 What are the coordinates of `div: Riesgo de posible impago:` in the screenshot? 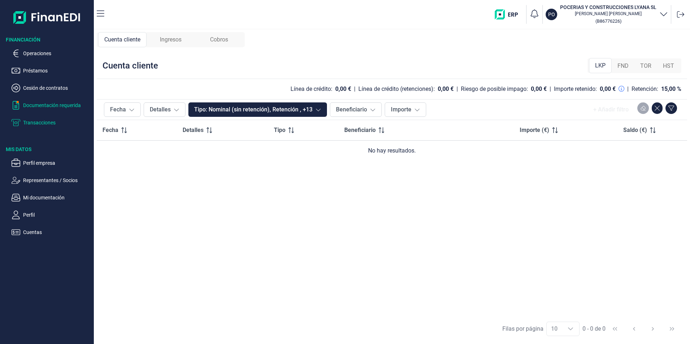 It's located at (494, 89).